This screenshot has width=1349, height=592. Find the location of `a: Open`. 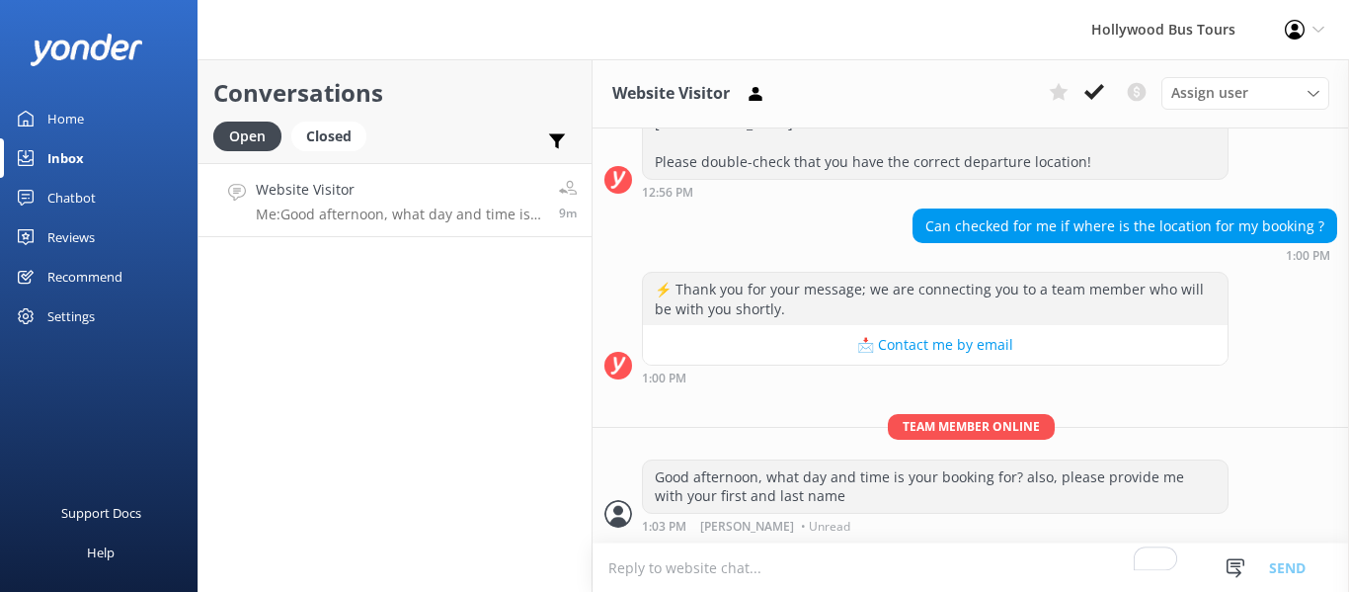

a: Open is located at coordinates (252, 135).